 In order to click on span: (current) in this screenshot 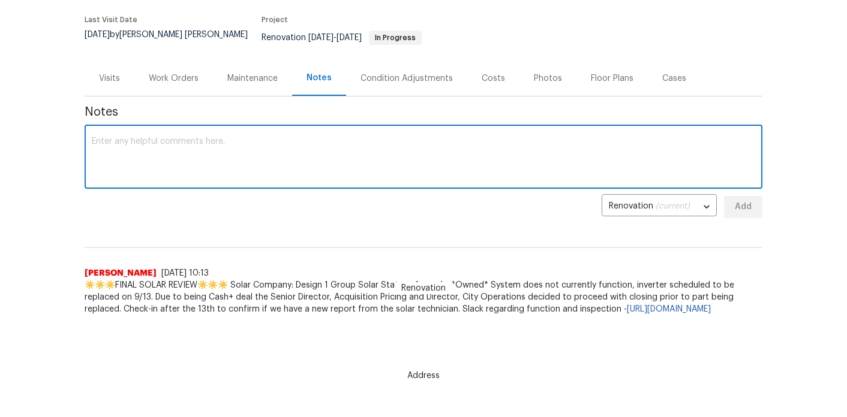, I will do `click(672, 206)`.